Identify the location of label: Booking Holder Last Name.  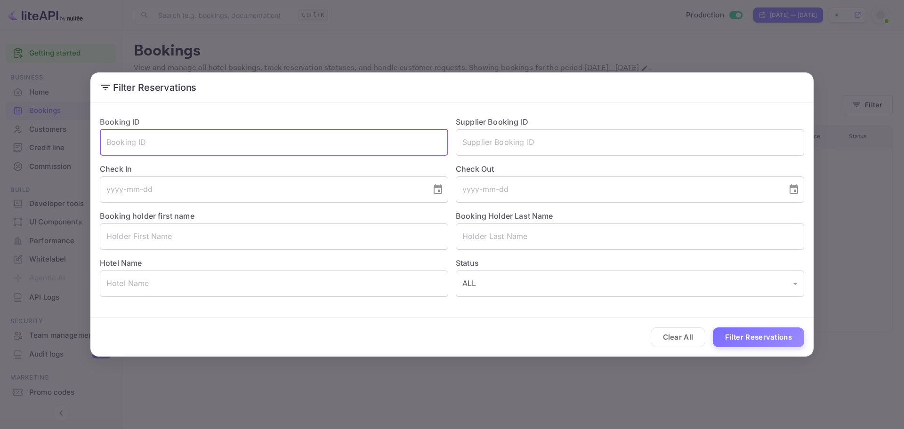
(504, 216).